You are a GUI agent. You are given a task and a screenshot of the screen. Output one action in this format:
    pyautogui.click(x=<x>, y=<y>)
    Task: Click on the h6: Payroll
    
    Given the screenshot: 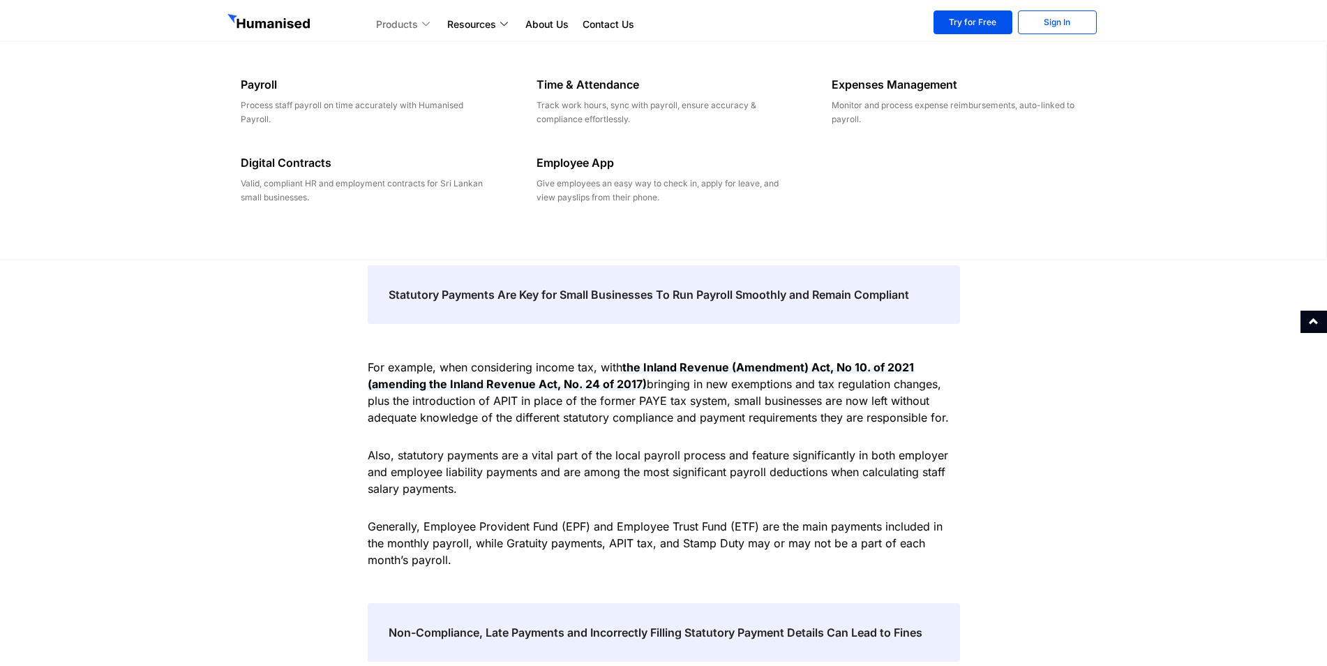 What is the action you would take?
    pyautogui.click(x=367, y=84)
    